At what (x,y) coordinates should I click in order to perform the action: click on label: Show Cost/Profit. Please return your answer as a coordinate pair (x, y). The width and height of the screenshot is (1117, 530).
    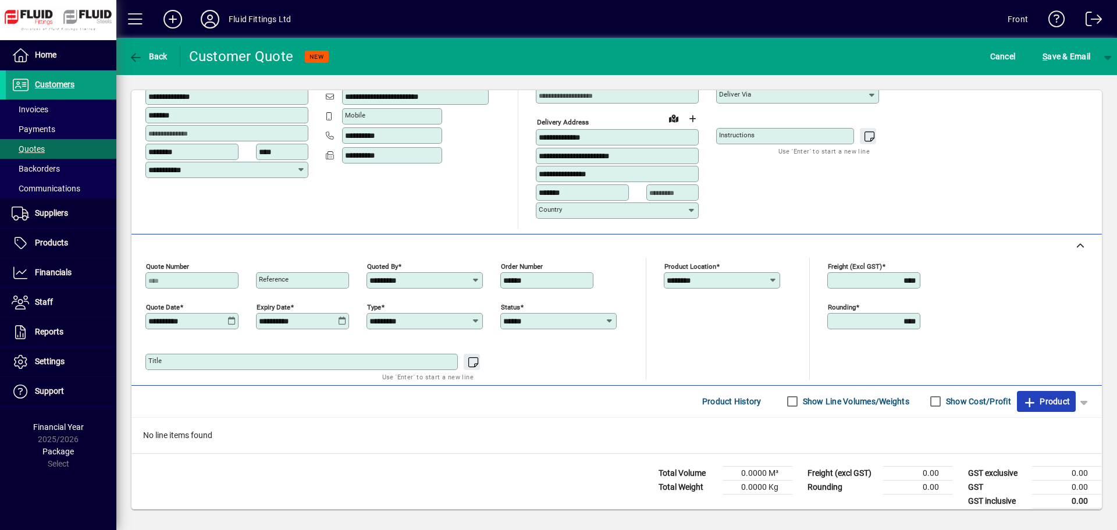
    Looking at the image, I should click on (977, 401).